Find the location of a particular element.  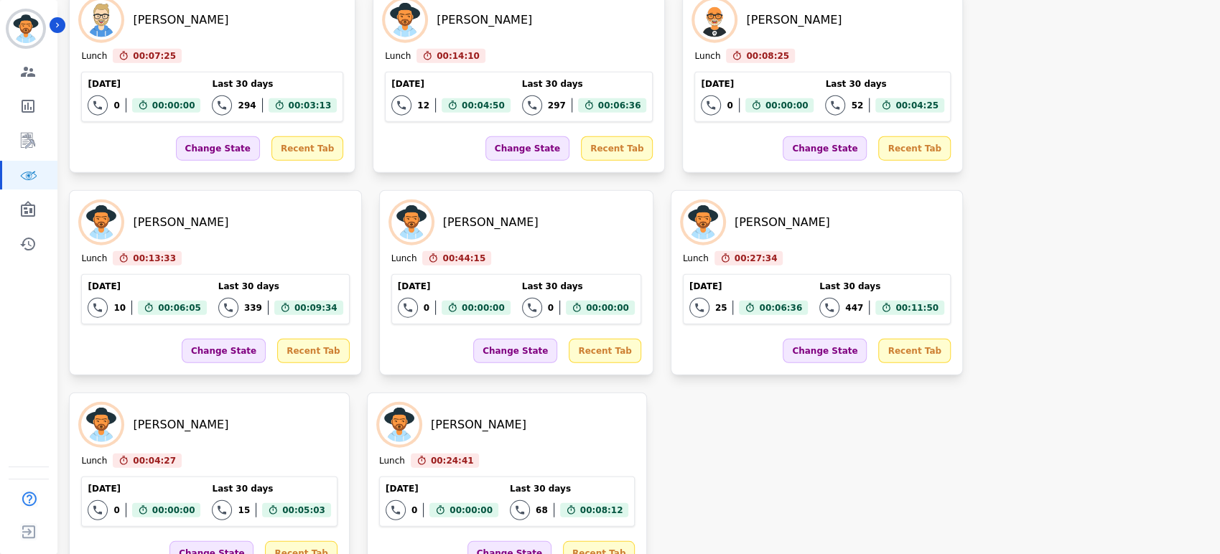

span: 00:06:05 is located at coordinates (180, 308).